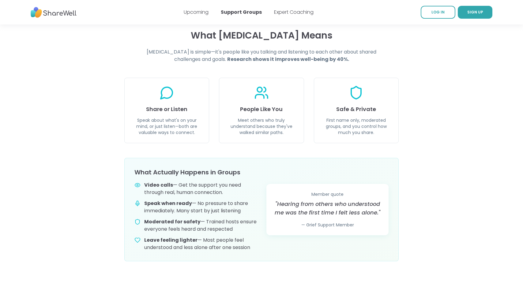  Describe the element at coordinates (54, 12) in the screenshot. I see `img: ShareWell Nav Logo` at that location.